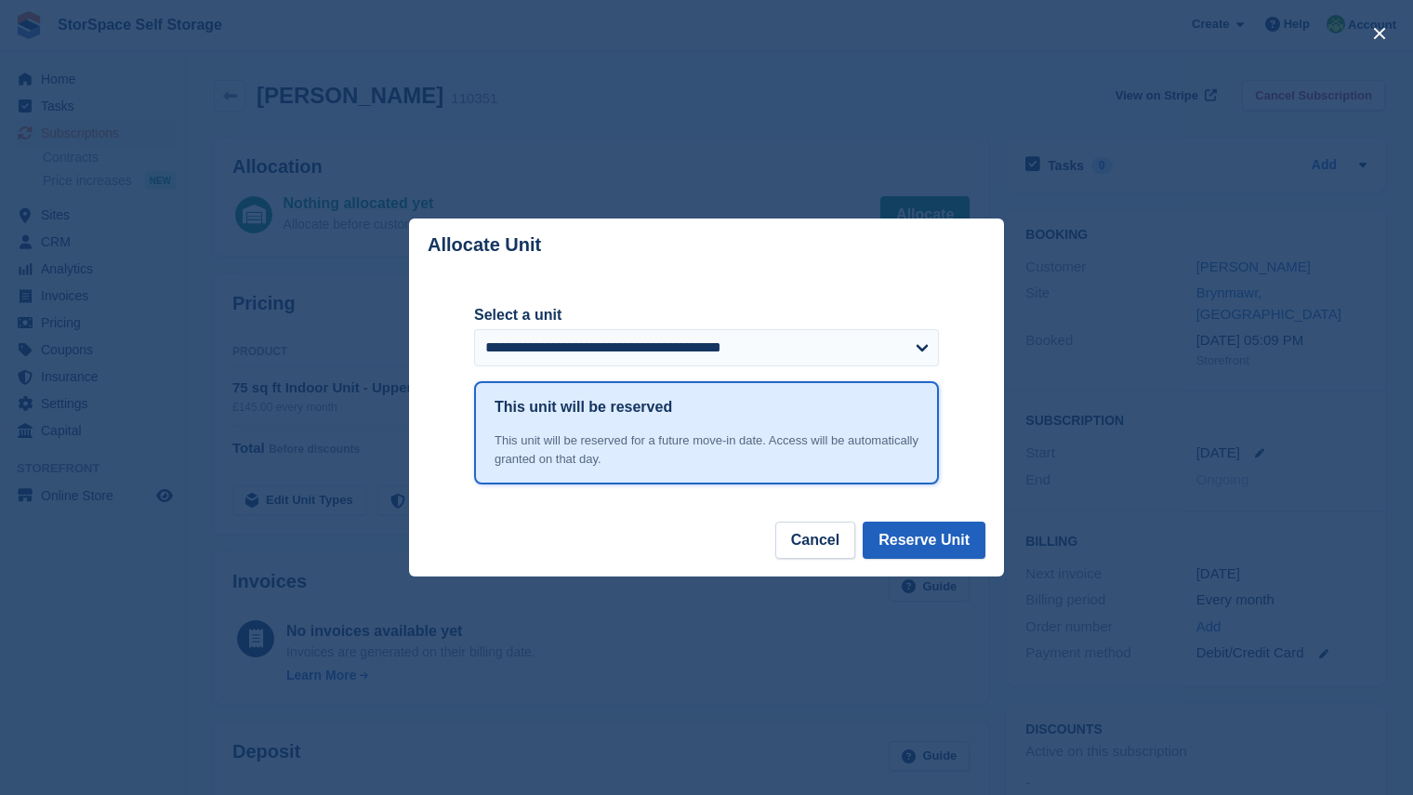  I want to click on button: Reserve Unit, so click(924, 540).